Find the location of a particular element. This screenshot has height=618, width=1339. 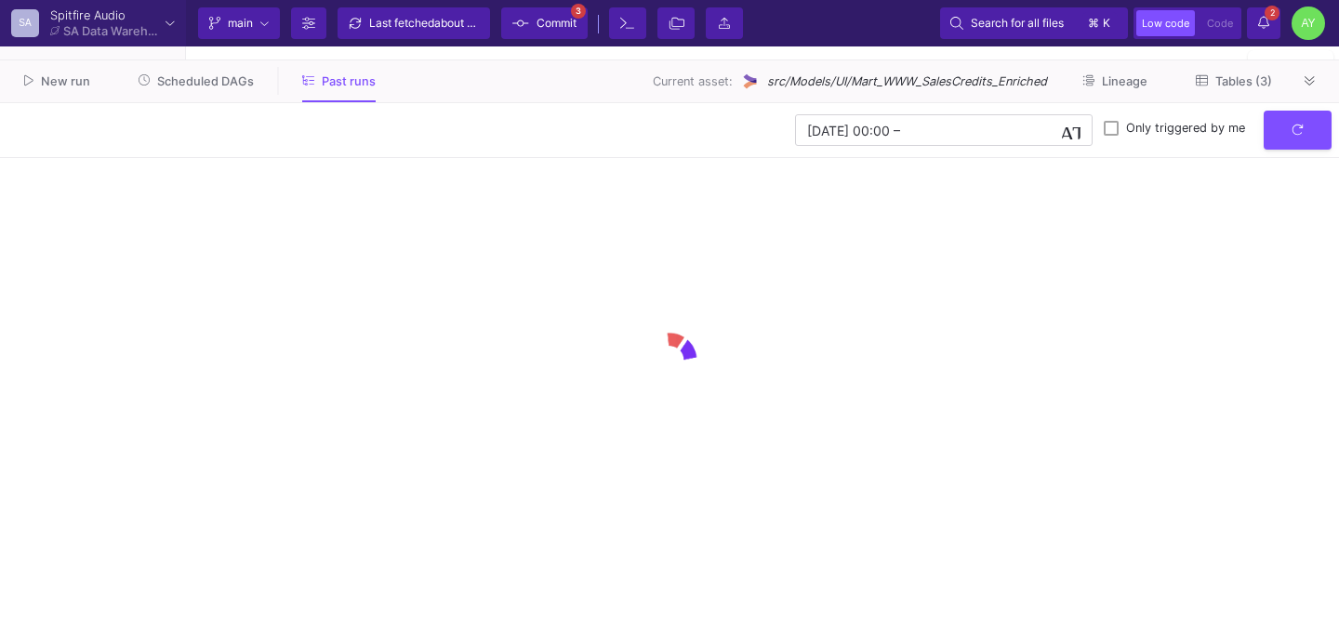

div: Last fetched is located at coordinates (425, 23).